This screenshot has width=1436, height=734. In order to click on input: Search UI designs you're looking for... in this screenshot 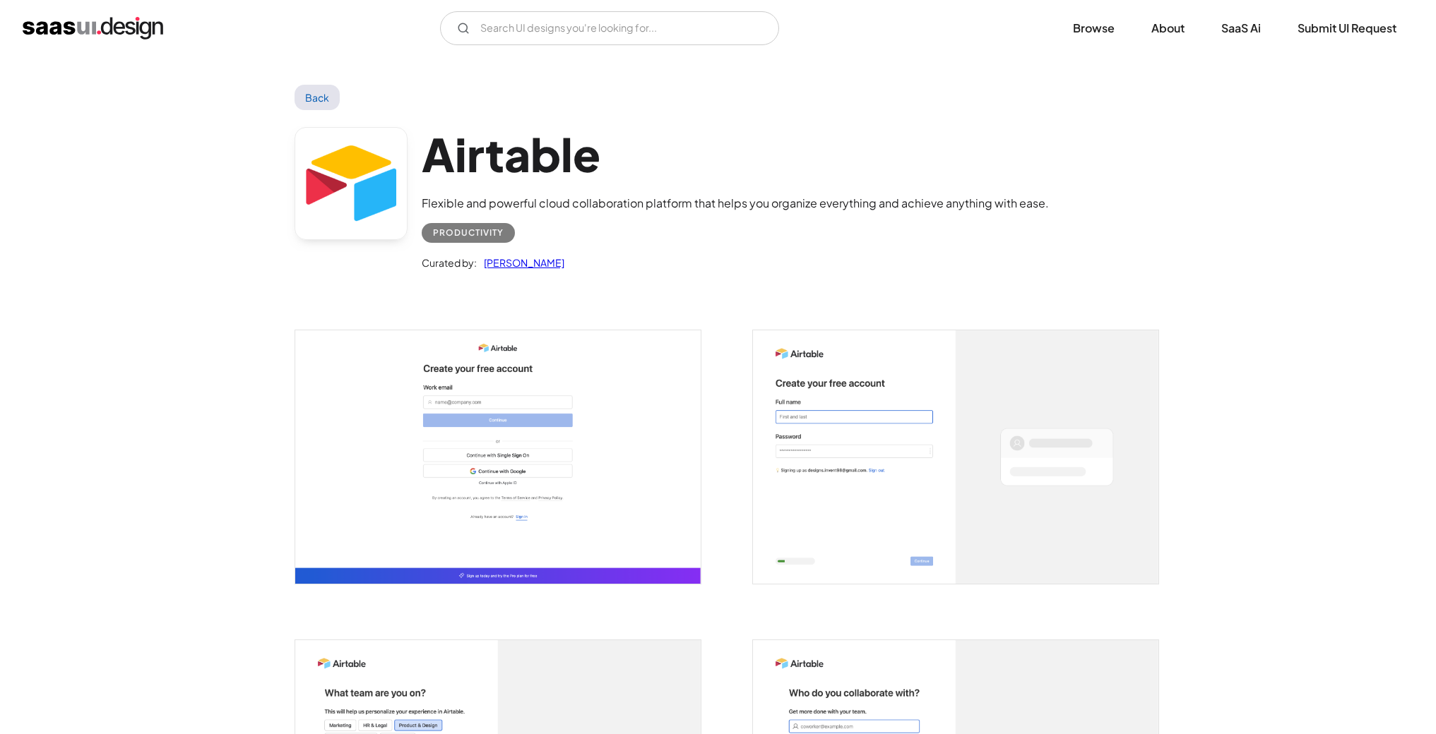, I will do `click(609, 28)`.